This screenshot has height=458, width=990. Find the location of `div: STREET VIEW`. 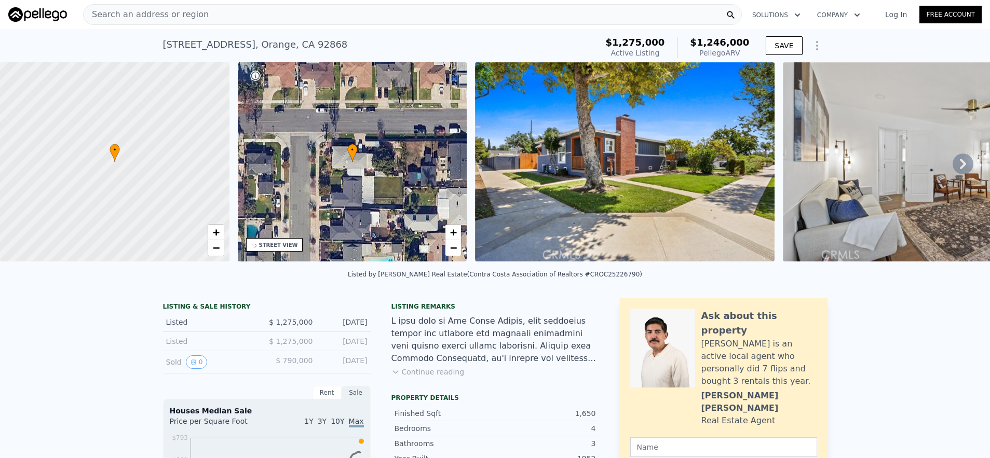

div: STREET VIEW is located at coordinates (278, 245).